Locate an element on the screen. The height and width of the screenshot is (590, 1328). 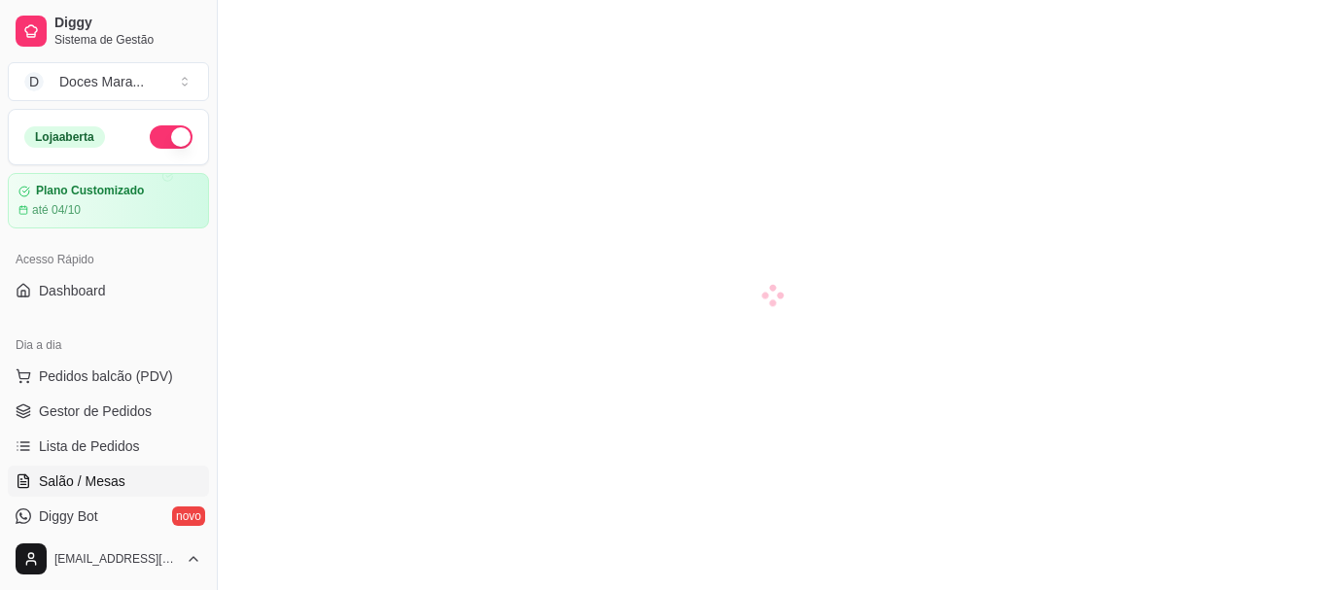
a: Lista de Pedidos is located at coordinates (108, 446).